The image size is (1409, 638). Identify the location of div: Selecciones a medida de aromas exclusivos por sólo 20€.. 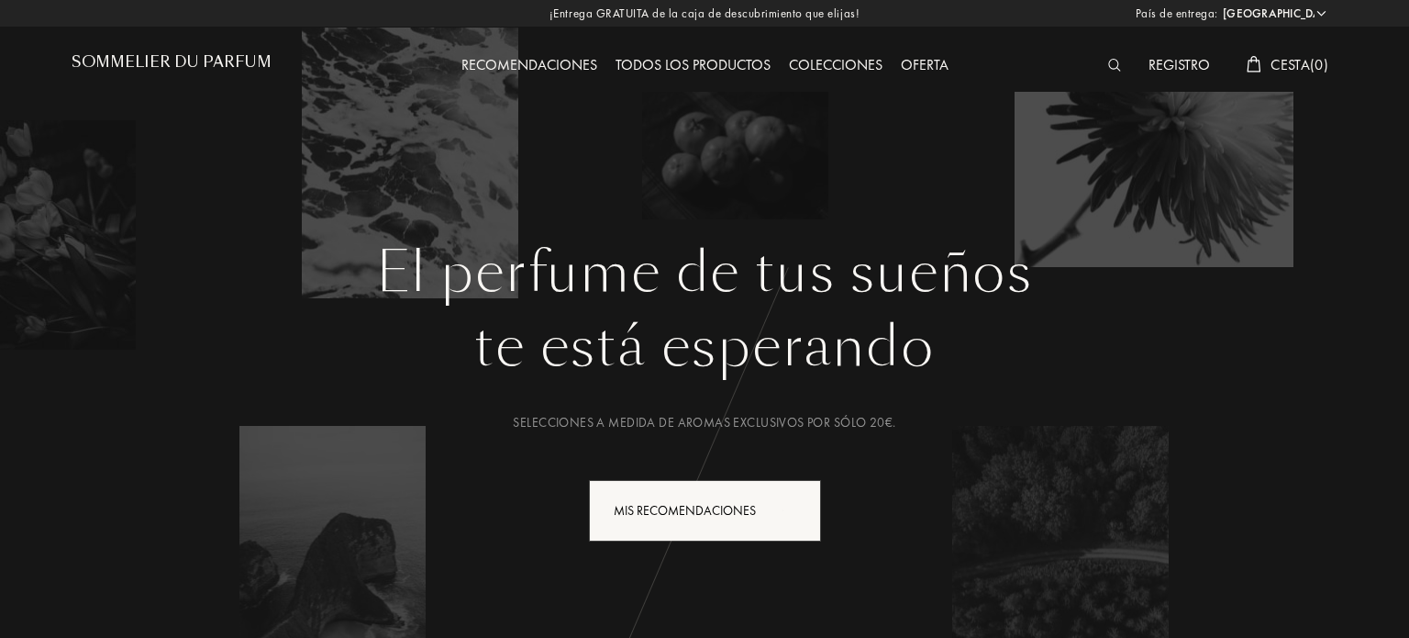
(705, 422).